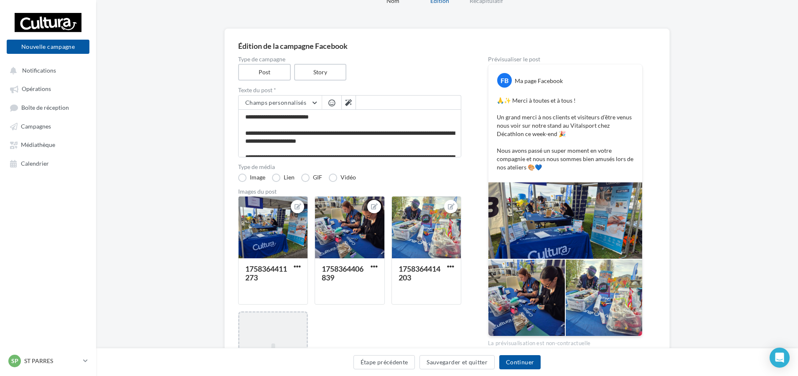 This screenshot has width=798, height=376. I want to click on button: Sauvegarder et quitter, so click(457, 363).